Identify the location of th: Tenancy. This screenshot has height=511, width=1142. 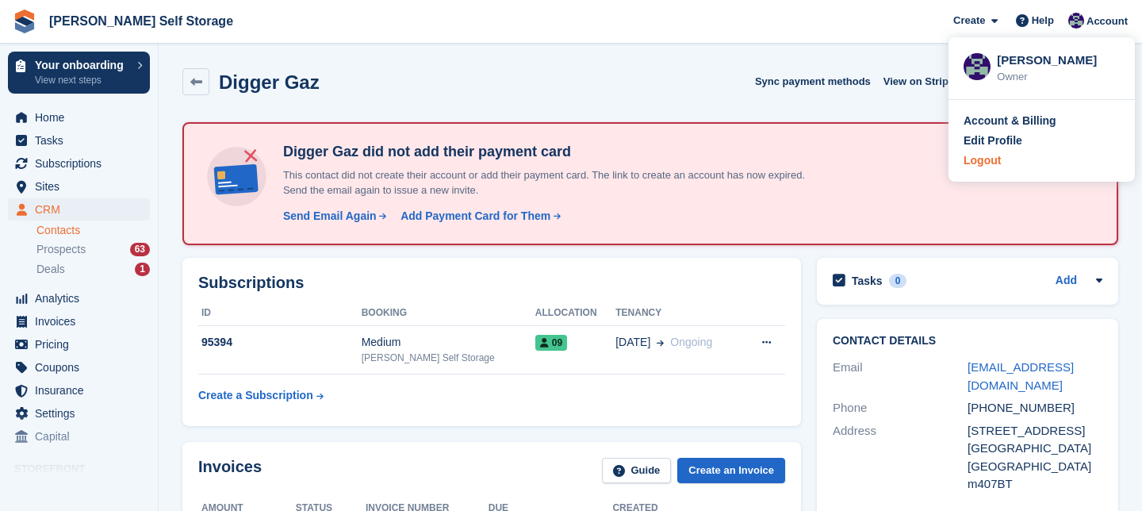
(678, 313).